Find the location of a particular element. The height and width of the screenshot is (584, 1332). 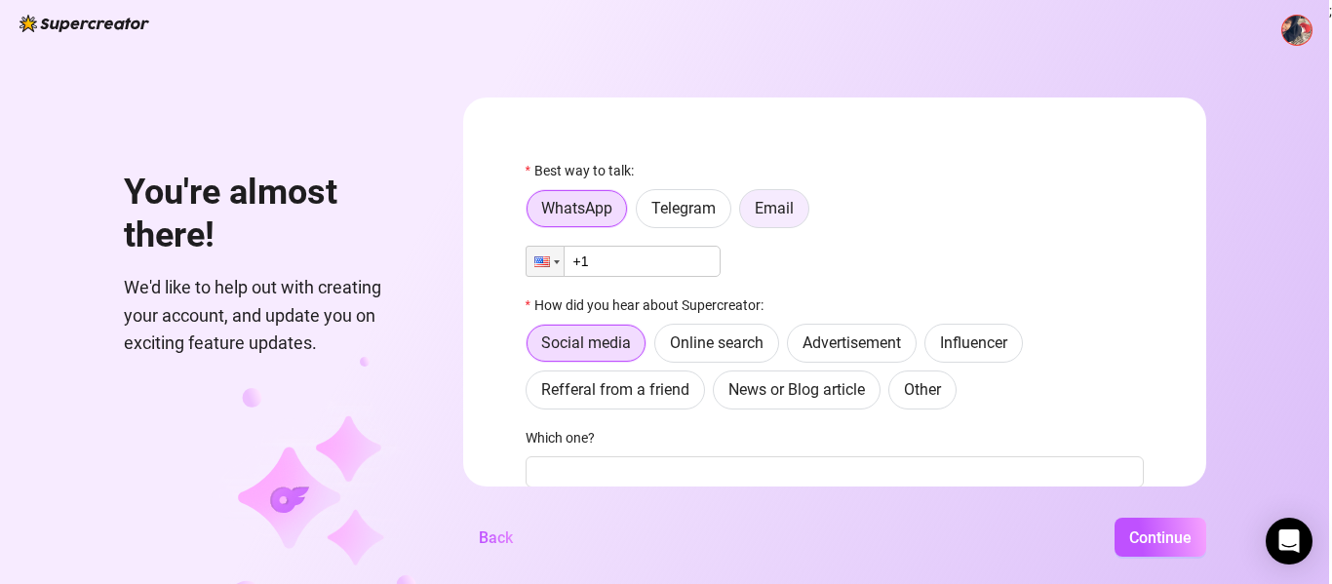

button: Back is located at coordinates (495, 537).